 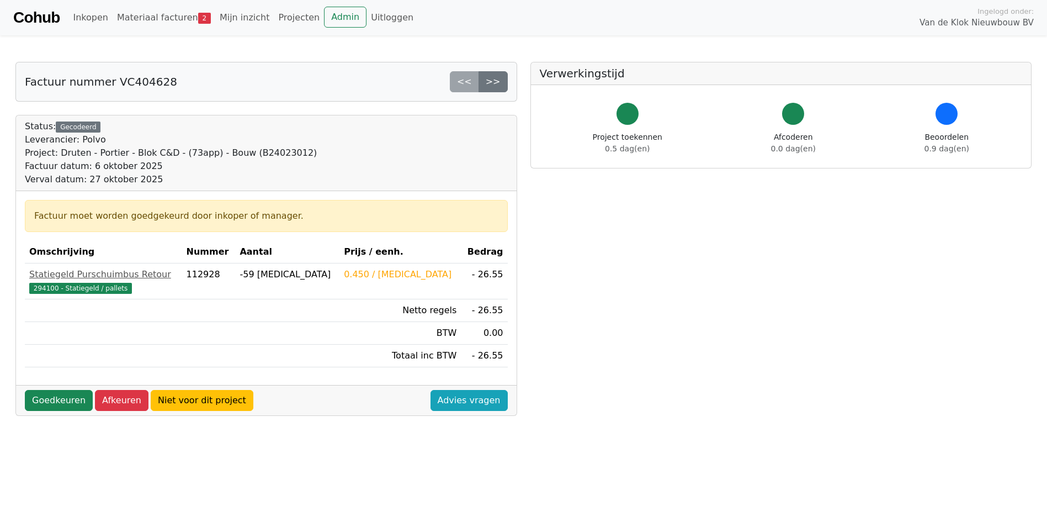 What do you see at coordinates (484, 252) in the screenshot?
I see `th: Bedrag` at bounding box center [484, 252].